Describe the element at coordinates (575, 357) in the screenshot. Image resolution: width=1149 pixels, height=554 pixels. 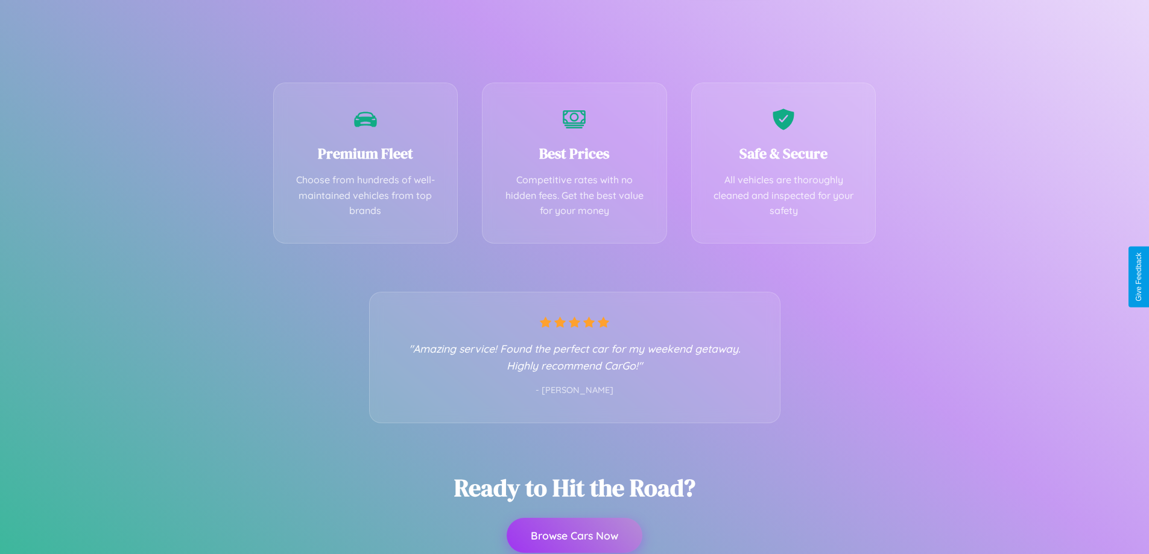
I see `p: "Amazing service! Found the perfect car for my weekend getaway. Highly recommend CarGo!"` at that location.